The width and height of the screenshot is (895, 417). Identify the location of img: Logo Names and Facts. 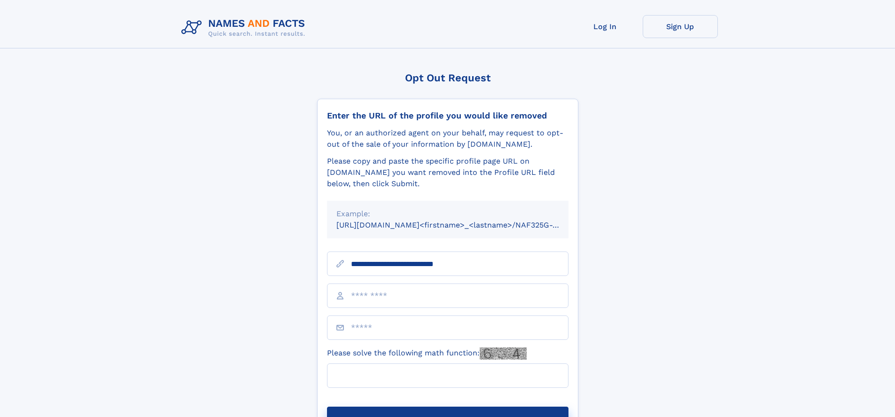
(245, 28).